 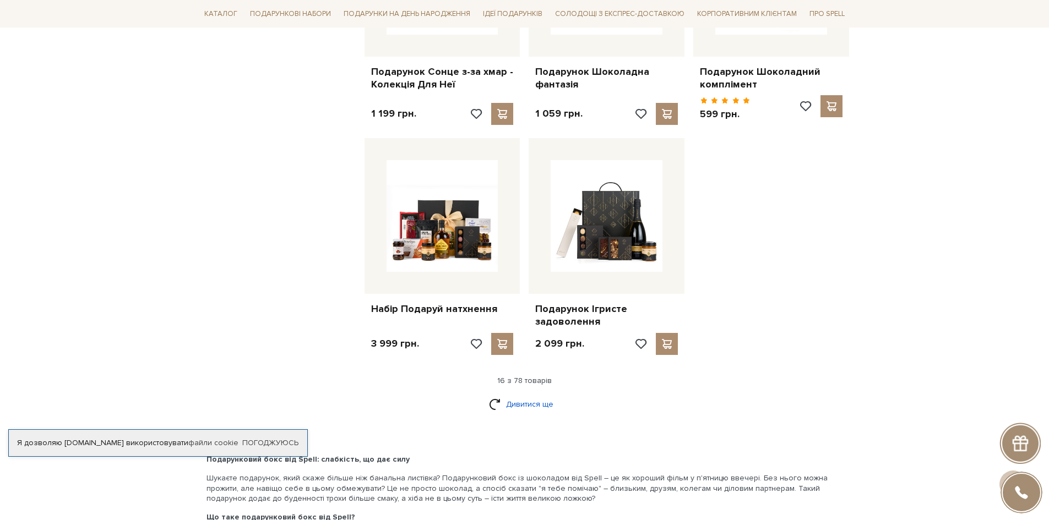 What do you see at coordinates (725, 114) in the screenshot?
I see `p: 599 грн.` at bounding box center [725, 114].